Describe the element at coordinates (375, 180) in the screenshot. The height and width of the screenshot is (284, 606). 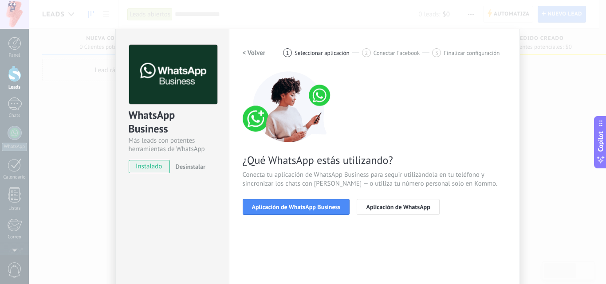
I see `span: Conecta tu aplicación de WhatsApp Business para seguir utilizándola en tu teléfono y sincronizar ...` at that location.